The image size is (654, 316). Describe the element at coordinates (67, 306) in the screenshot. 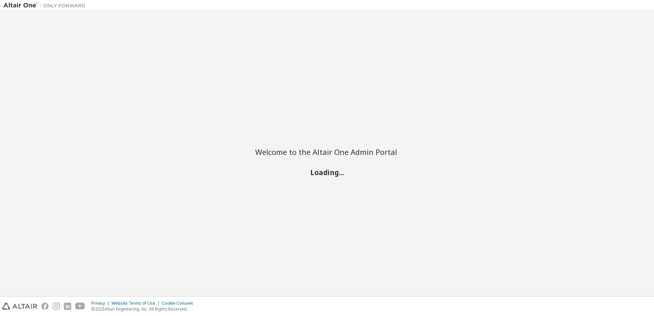

I see `img: linkedin.svg` at that location.